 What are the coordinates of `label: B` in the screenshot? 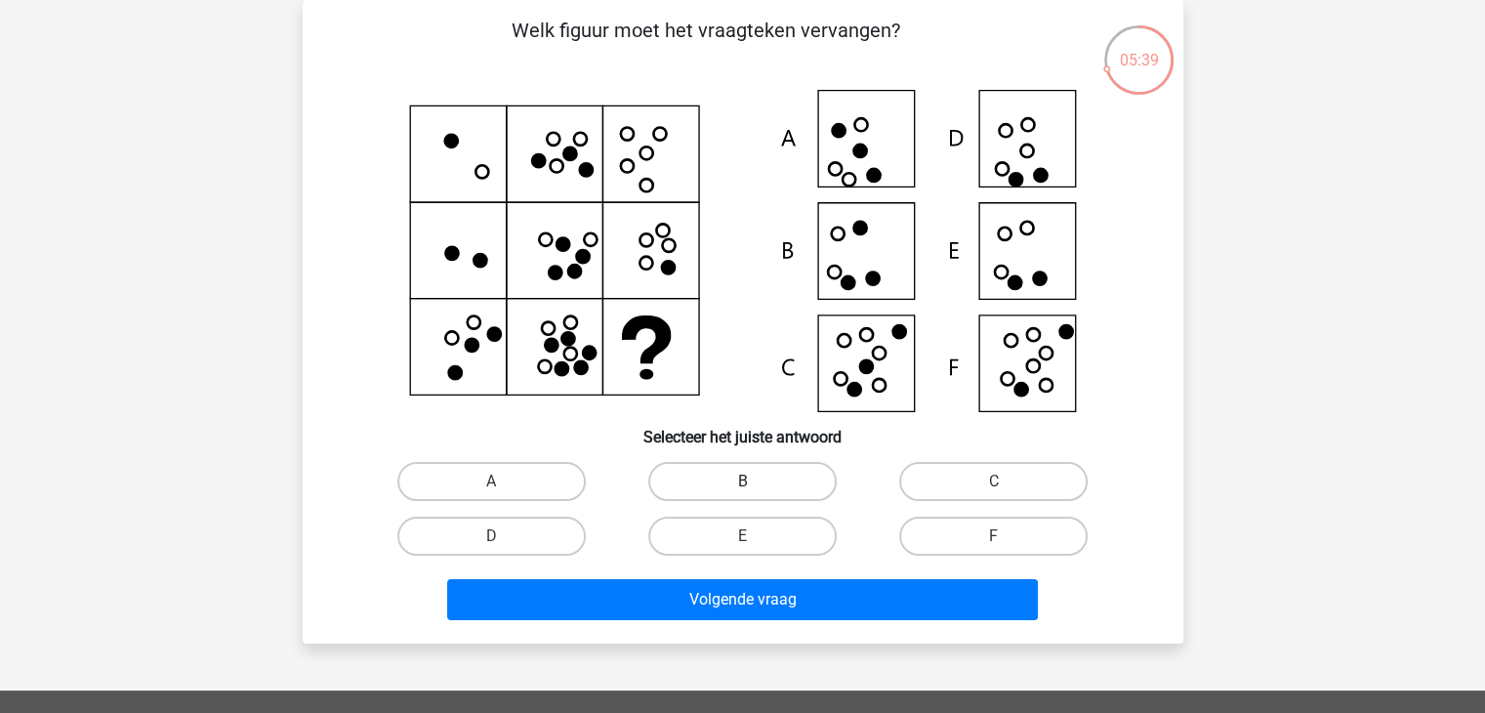 It's located at (742, 481).